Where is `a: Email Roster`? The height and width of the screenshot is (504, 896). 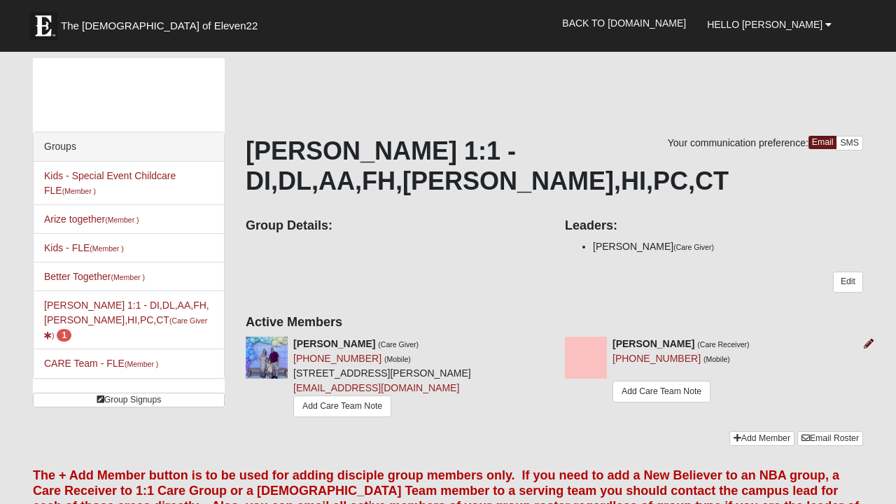 a: Email Roster is located at coordinates (830, 438).